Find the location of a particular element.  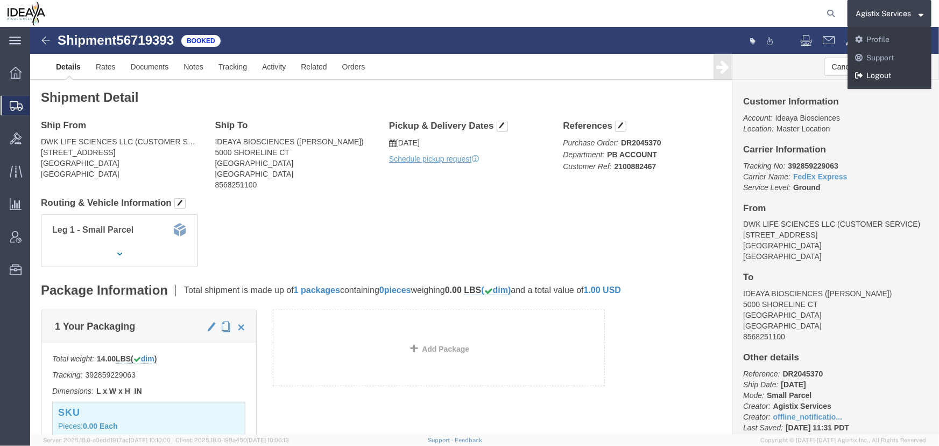

a: Logout is located at coordinates (890, 76).